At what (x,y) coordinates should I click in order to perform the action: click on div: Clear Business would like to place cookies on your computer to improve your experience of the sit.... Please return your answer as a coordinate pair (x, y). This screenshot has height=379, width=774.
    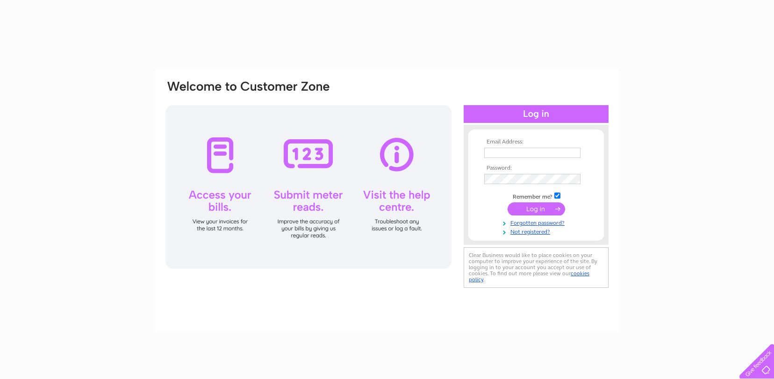
    Looking at the image, I should click on (536, 267).